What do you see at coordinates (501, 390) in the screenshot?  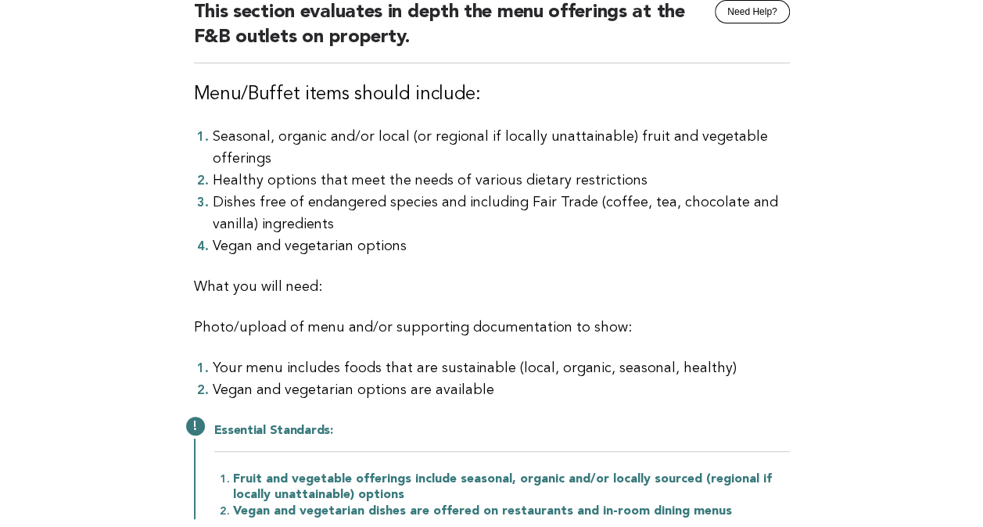 I see `li: Vegan and vegetarian options are available` at bounding box center [501, 390].